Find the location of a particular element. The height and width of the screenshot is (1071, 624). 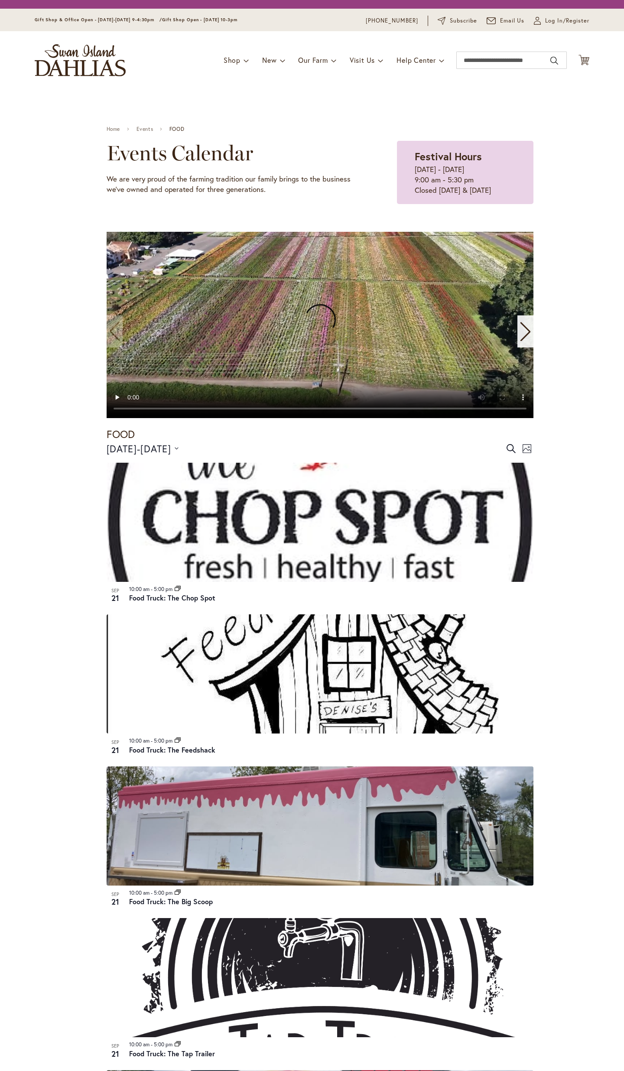

span: Log In/Register is located at coordinates (567, 21).